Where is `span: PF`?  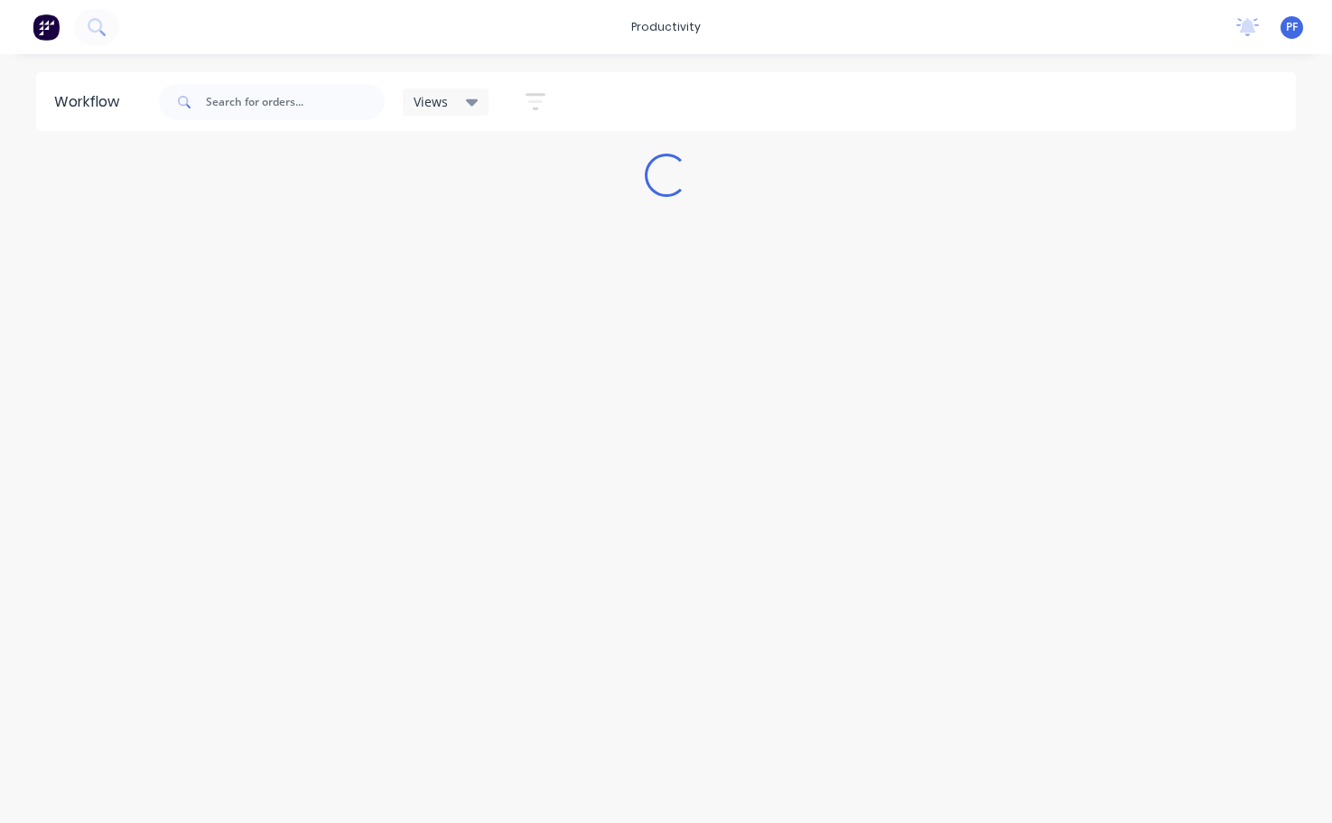 span: PF is located at coordinates (1291, 27).